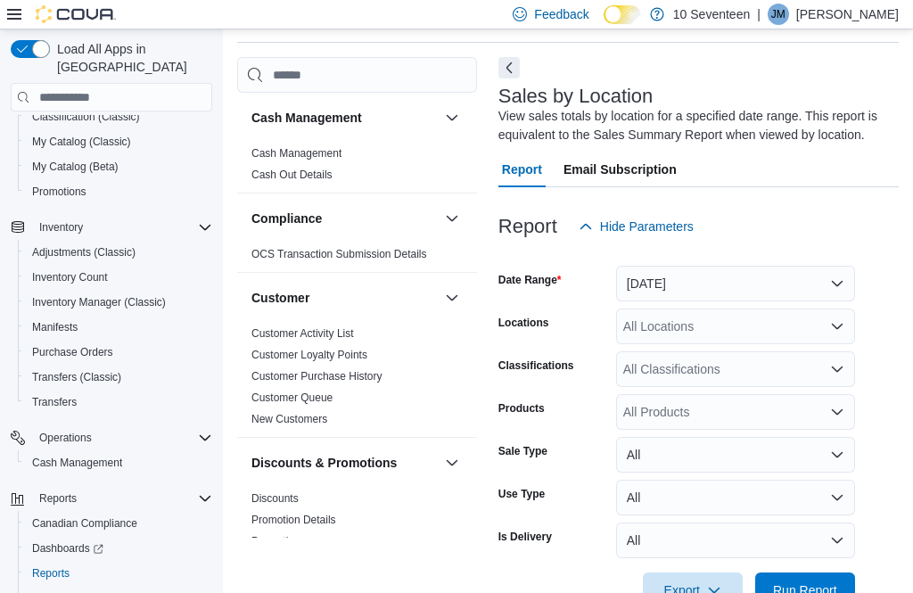  Describe the element at coordinates (561, 14) in the screenshot. I see `span: Feedback` at that location.